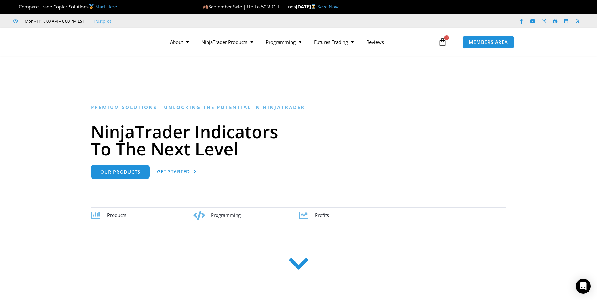 Image resolution: width=597 pixels, height=300 pixels. I want to click on div: Open Intercom Messenger, so click(583, 286).